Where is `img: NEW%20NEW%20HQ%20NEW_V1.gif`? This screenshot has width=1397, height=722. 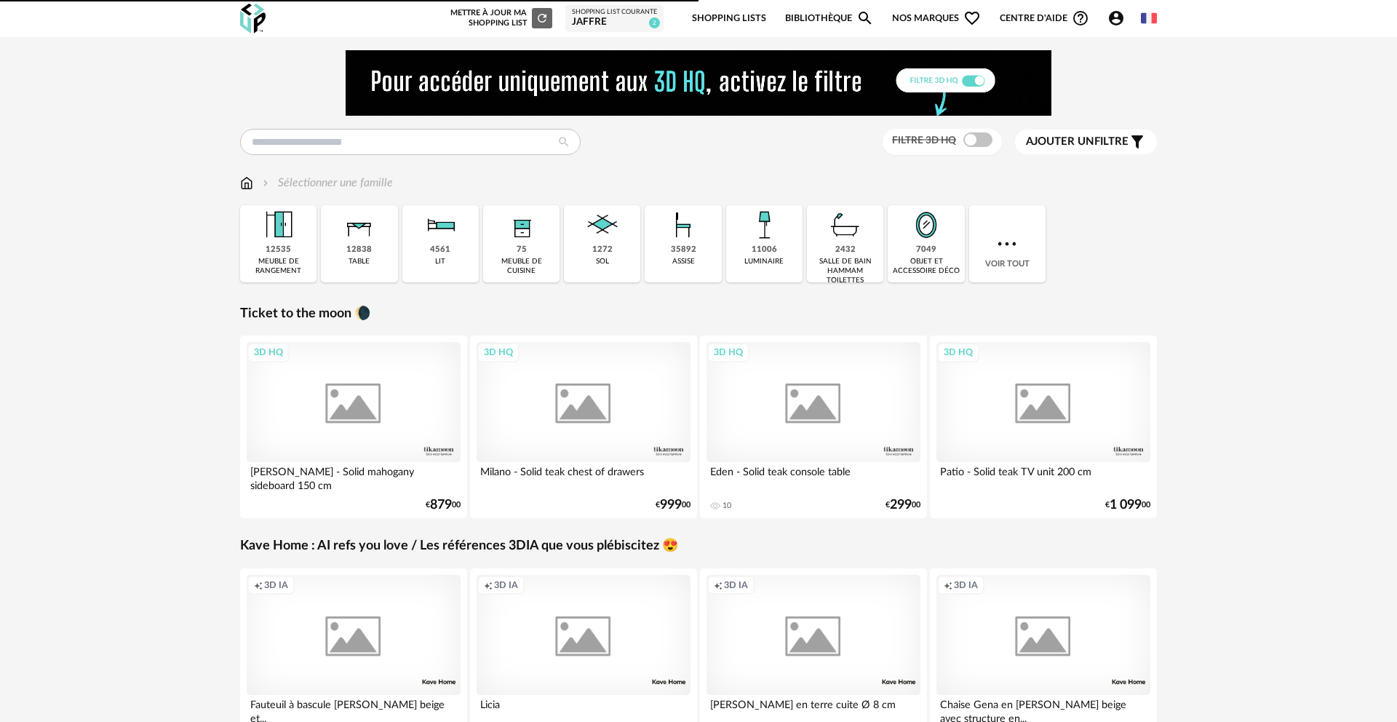
img: NEW%20NEW%20HQ%20NEW_V1.gif is located at coordinates (698, 83).